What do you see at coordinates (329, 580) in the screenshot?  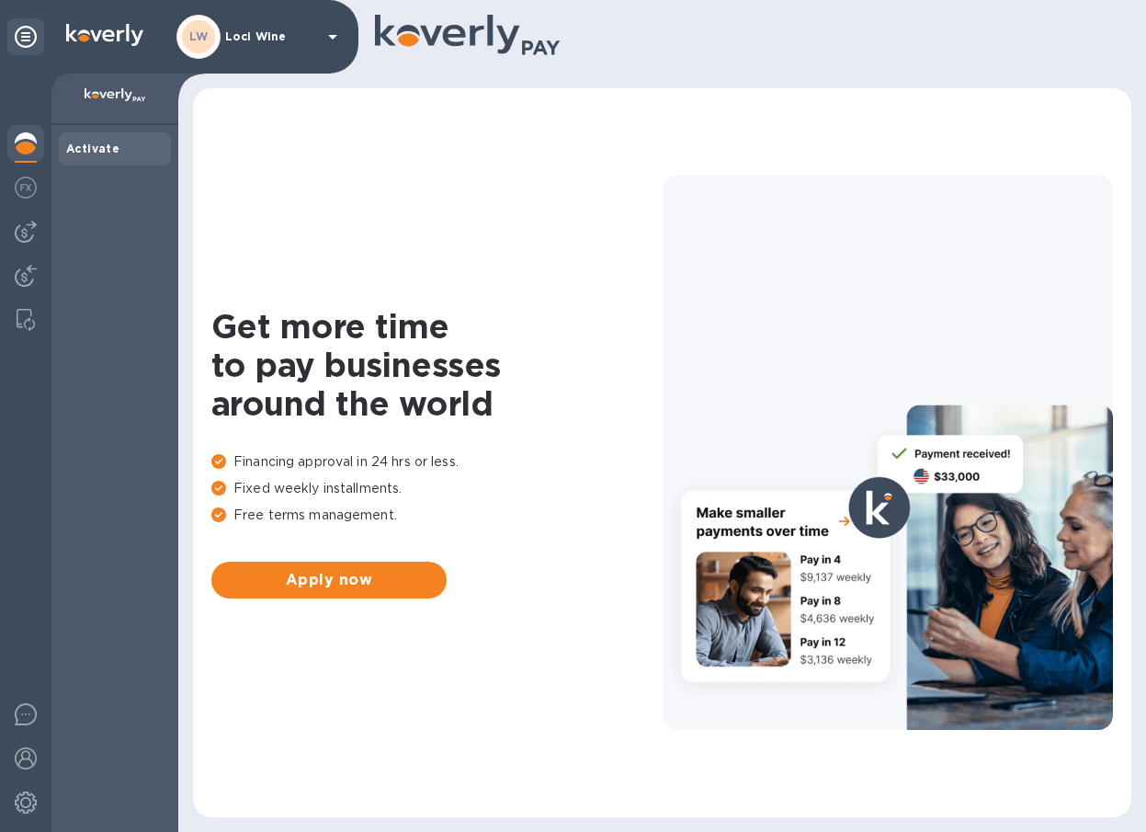 I see `span: Apply now` at bounding box center [329, 580].